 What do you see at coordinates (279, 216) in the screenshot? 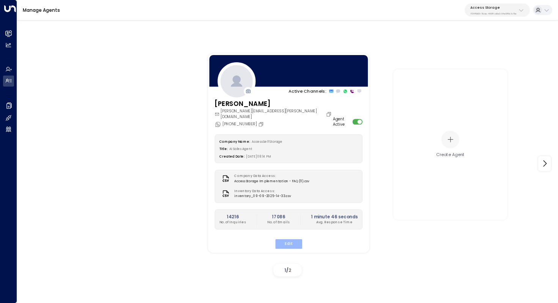
I see `h2: 17086` at bounding box center [279, 216].